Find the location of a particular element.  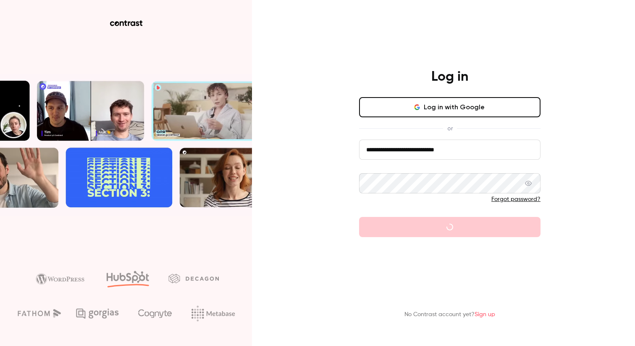

a: Sign up is located at coordinates (485, 314).